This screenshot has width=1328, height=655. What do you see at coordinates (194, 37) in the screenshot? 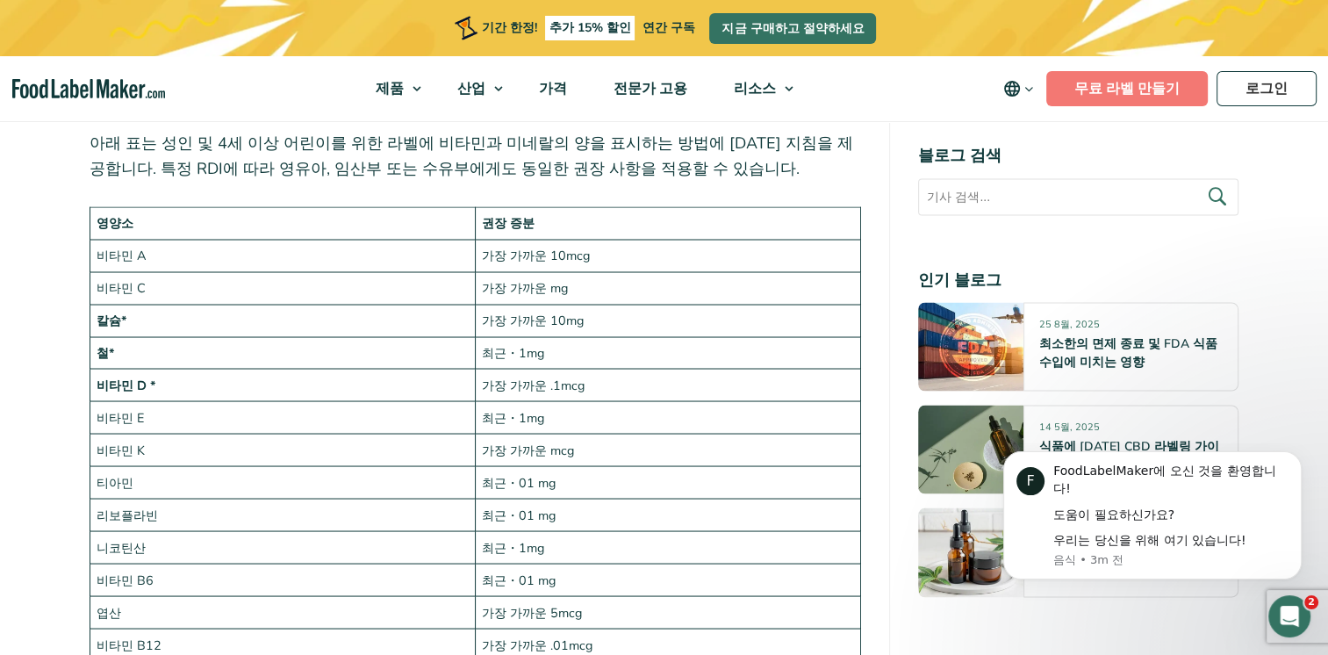
I see `div: FoodLabelMaker에 오신 것을 환영합니다!` at bounding box center [194, 37].